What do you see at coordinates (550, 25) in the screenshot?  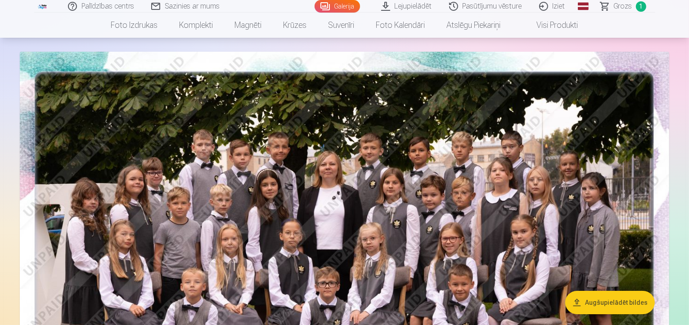 I see `a: Visi produkti` at bounding box center [550, 25].